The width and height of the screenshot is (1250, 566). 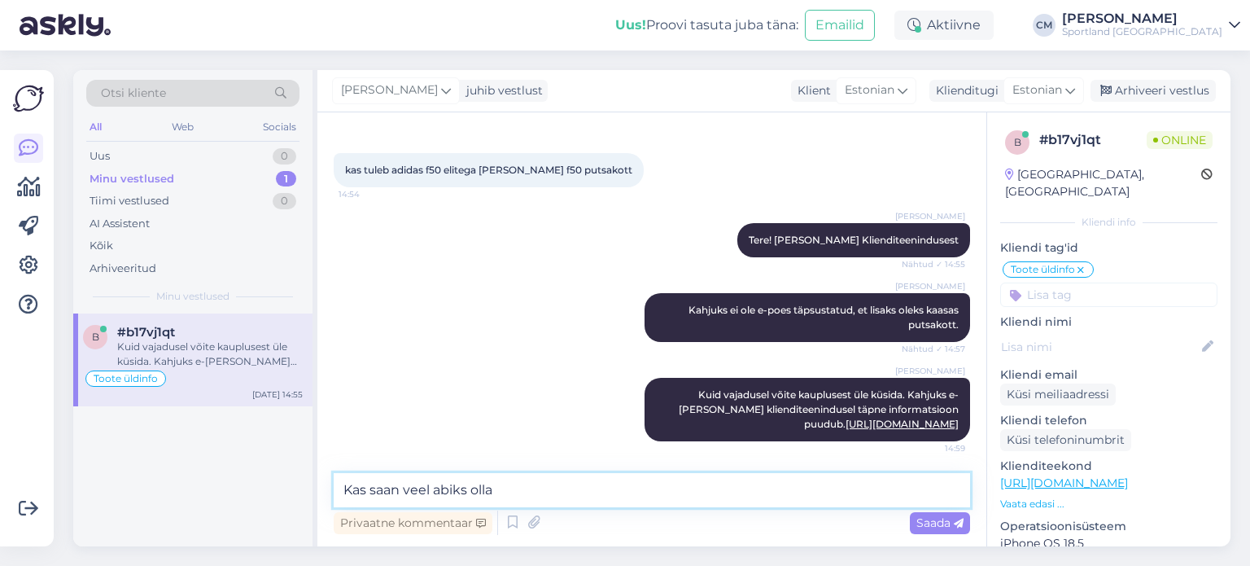 I want to click on div: Minu vestlused, so click(x=132, y=179).